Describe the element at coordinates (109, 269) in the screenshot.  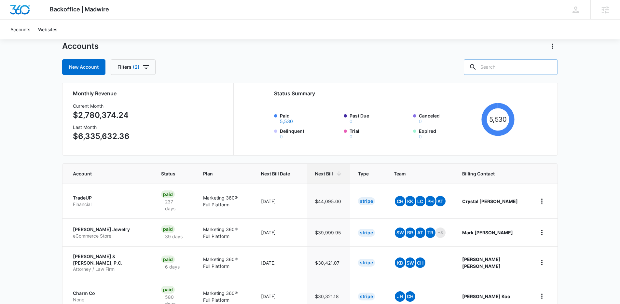
I see `p: Attorney / Law Firm` at that location.